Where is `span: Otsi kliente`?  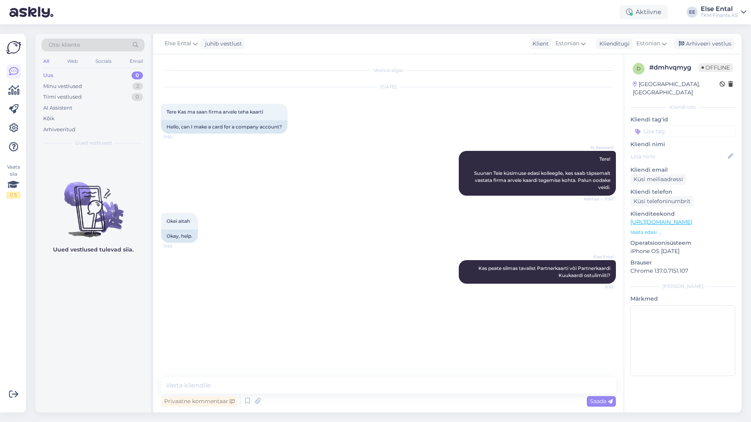 span: Otsi kliente is located at coordinates (64, 45).